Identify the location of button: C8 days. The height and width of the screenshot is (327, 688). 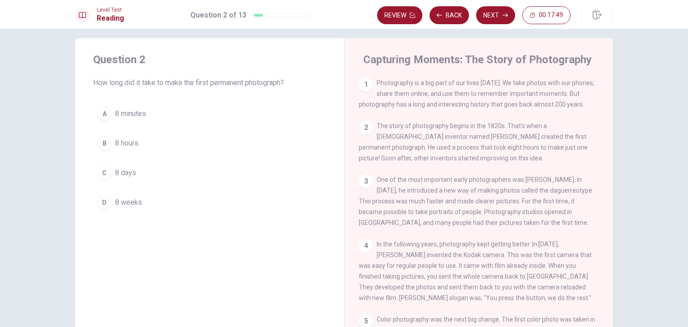
(210, 173).